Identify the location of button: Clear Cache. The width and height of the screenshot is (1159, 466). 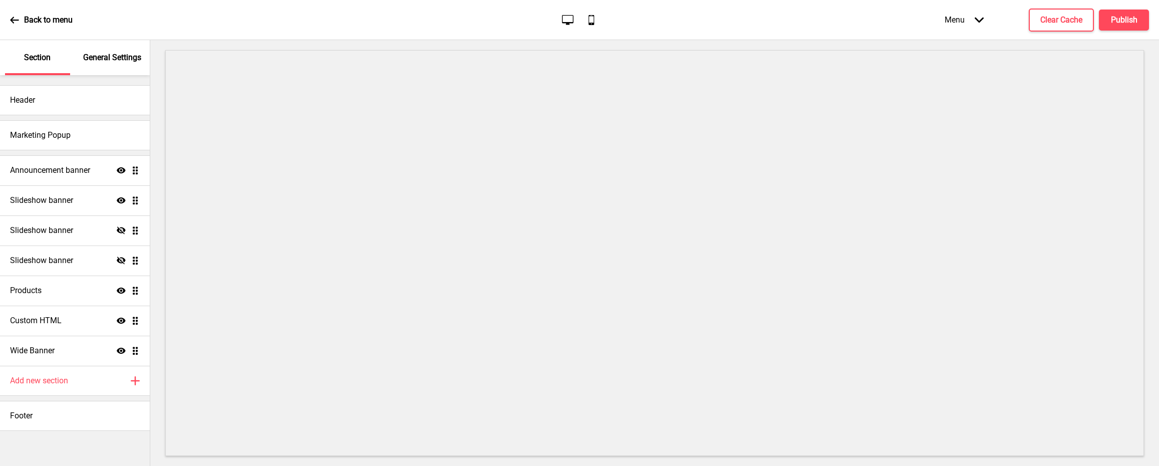
(1061, 20).